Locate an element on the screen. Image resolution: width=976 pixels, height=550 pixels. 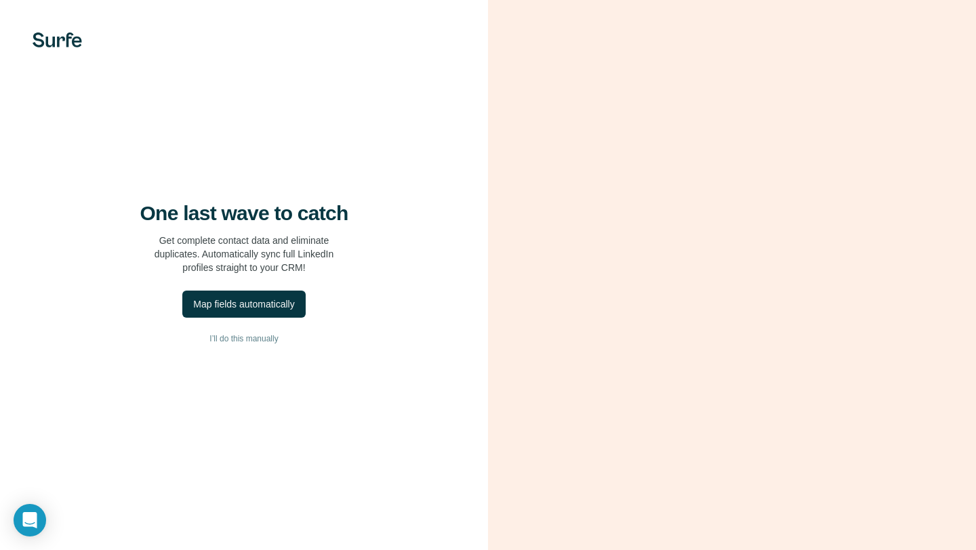
button: Map fields automatically is located at coordinates (243, 304).